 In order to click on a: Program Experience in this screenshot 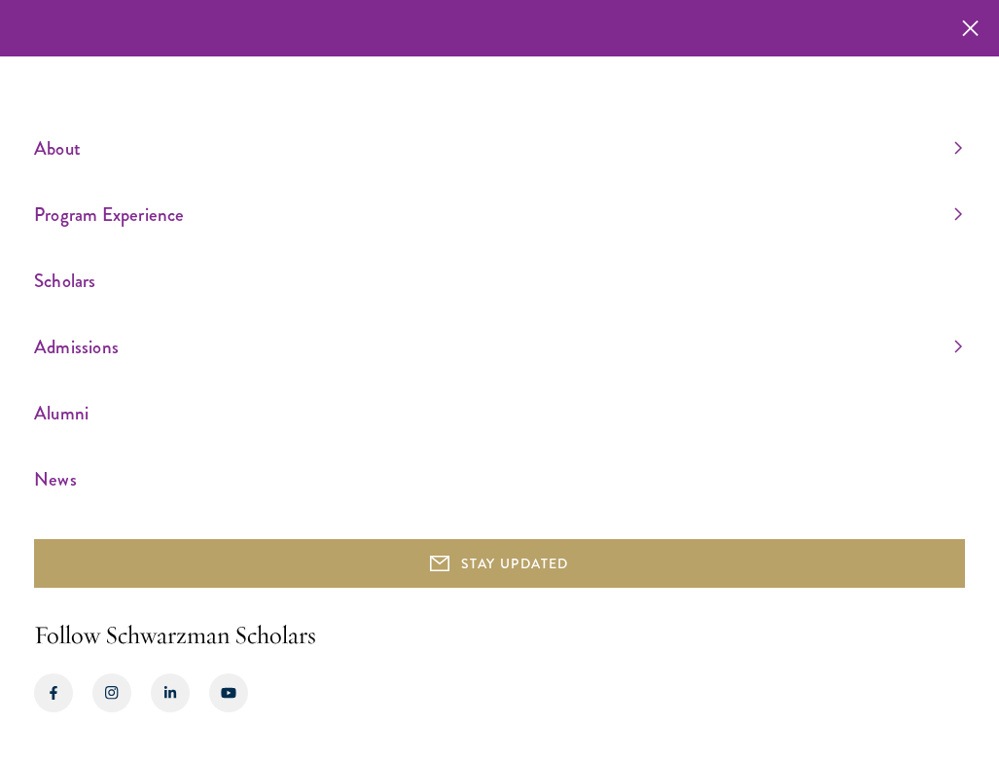, I will do `click(498, 214)`.